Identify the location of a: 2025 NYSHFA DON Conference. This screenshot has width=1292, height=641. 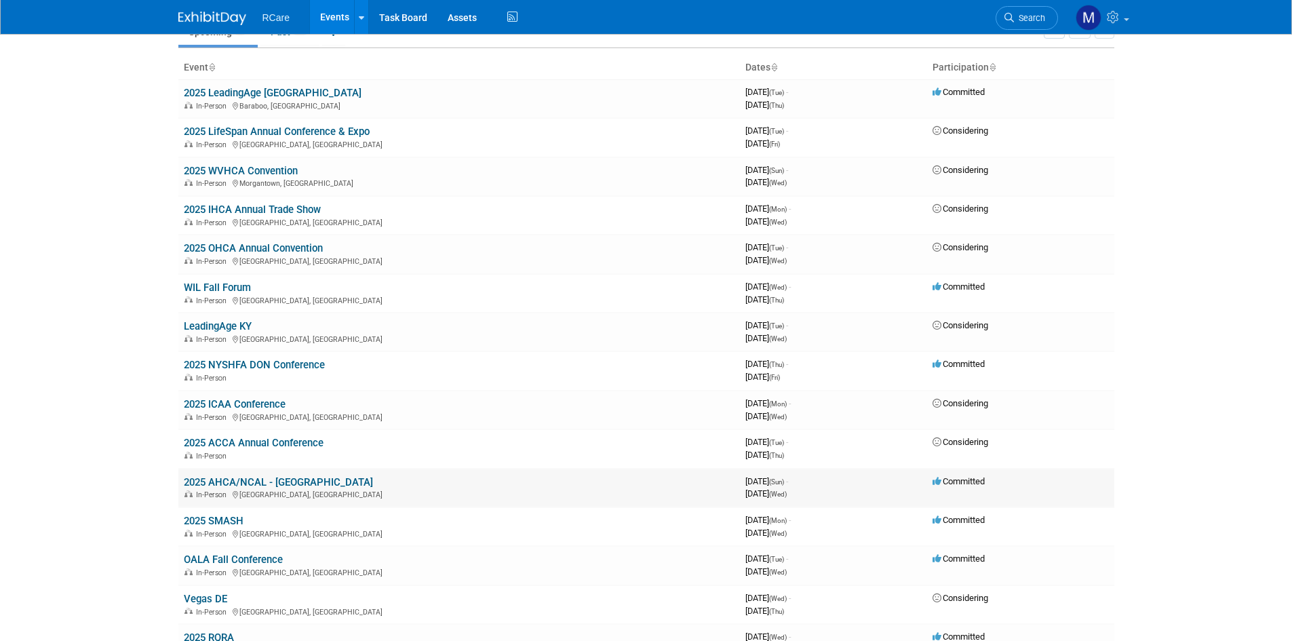
(254, 365).